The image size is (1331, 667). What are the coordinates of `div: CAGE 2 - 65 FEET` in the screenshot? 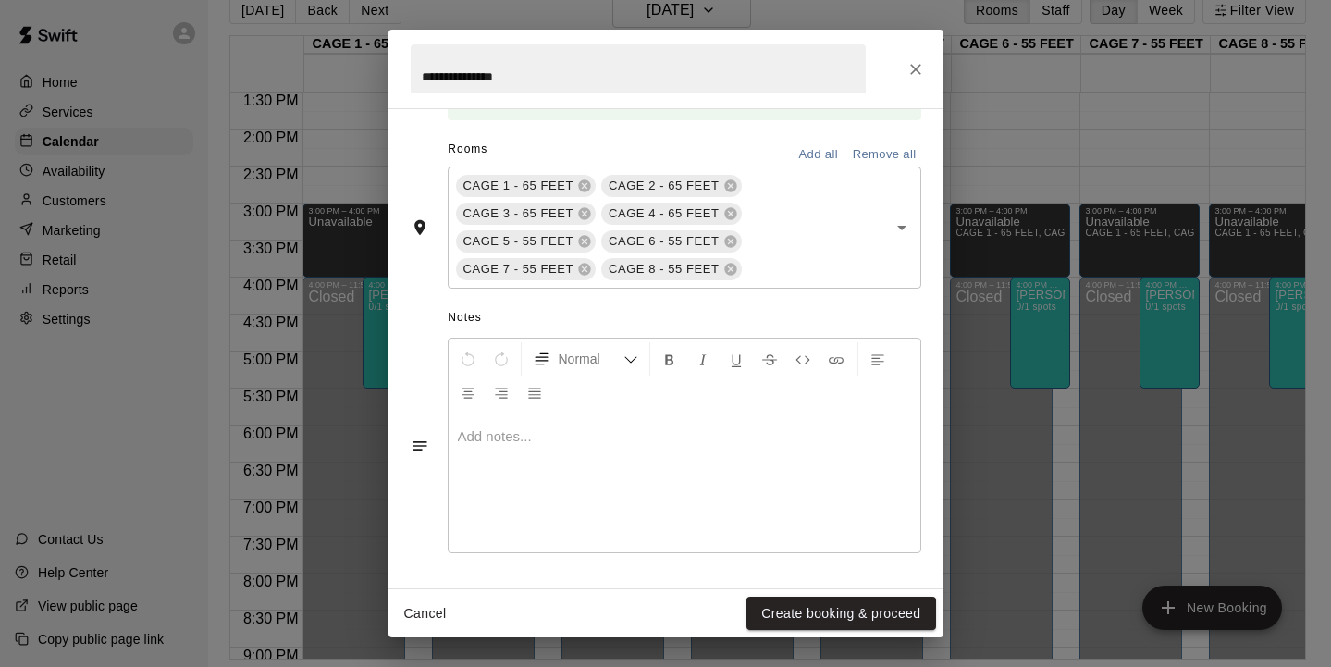 It's located at (671, 186).